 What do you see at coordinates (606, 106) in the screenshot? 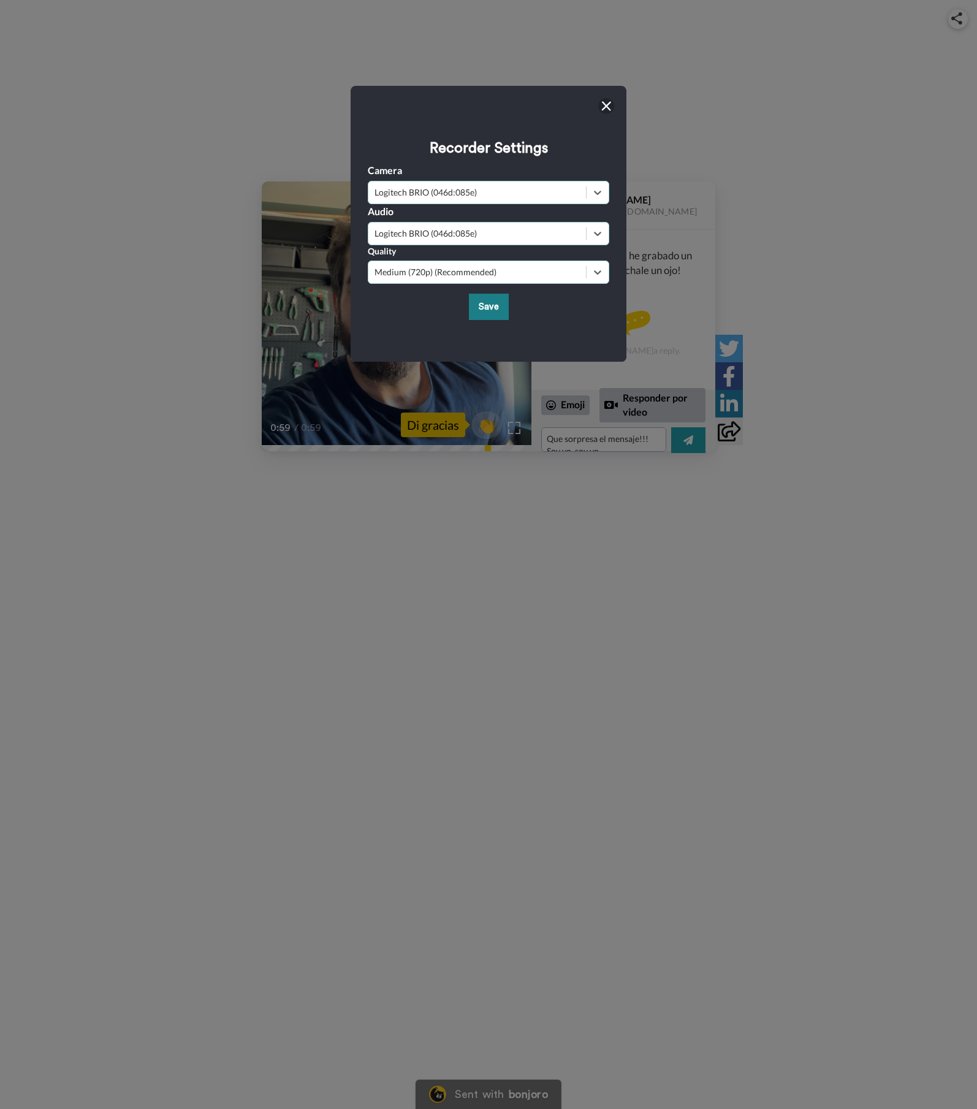
I see `img: ic_close.svg` at bounding box center [606, 106].